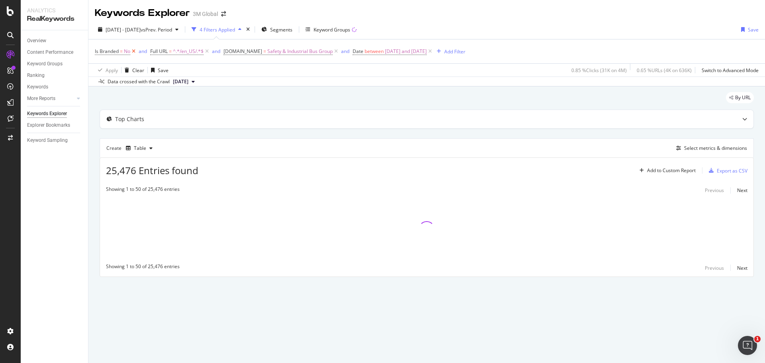 This screenshot has width=765, height=363. What do you see at coordinates (54, 10) in the screenshot?
I see `div: Analytics` at bounding box center [54, 10].